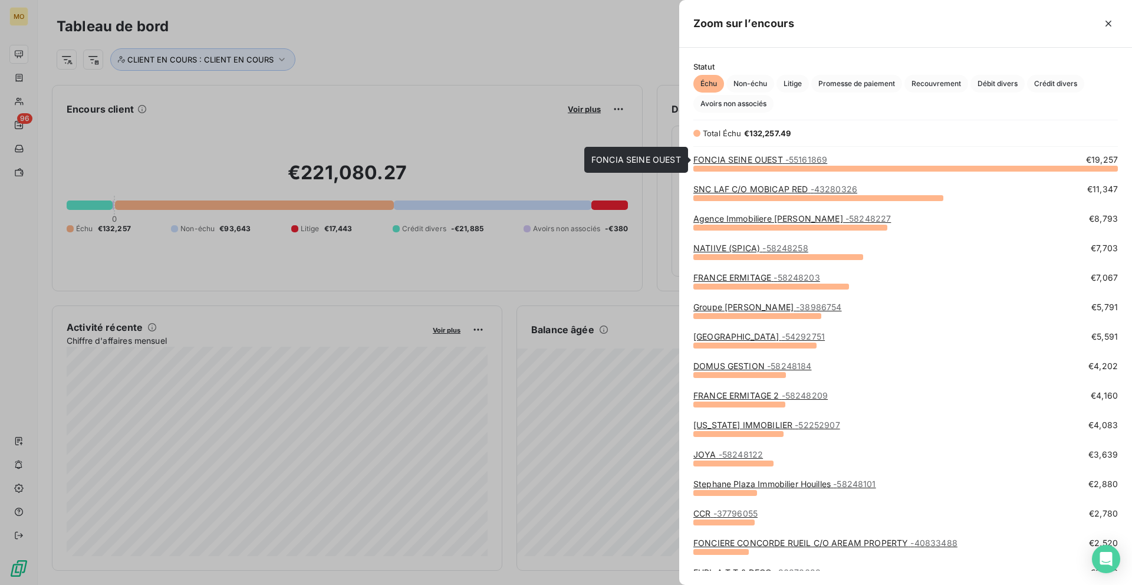 Image resolution: width=1132 pixels, height=585 pixels. What do you see at coordinates (854, 483) in the screenshot?
I see `span: - 58248101` at bounding box center [854, 483].